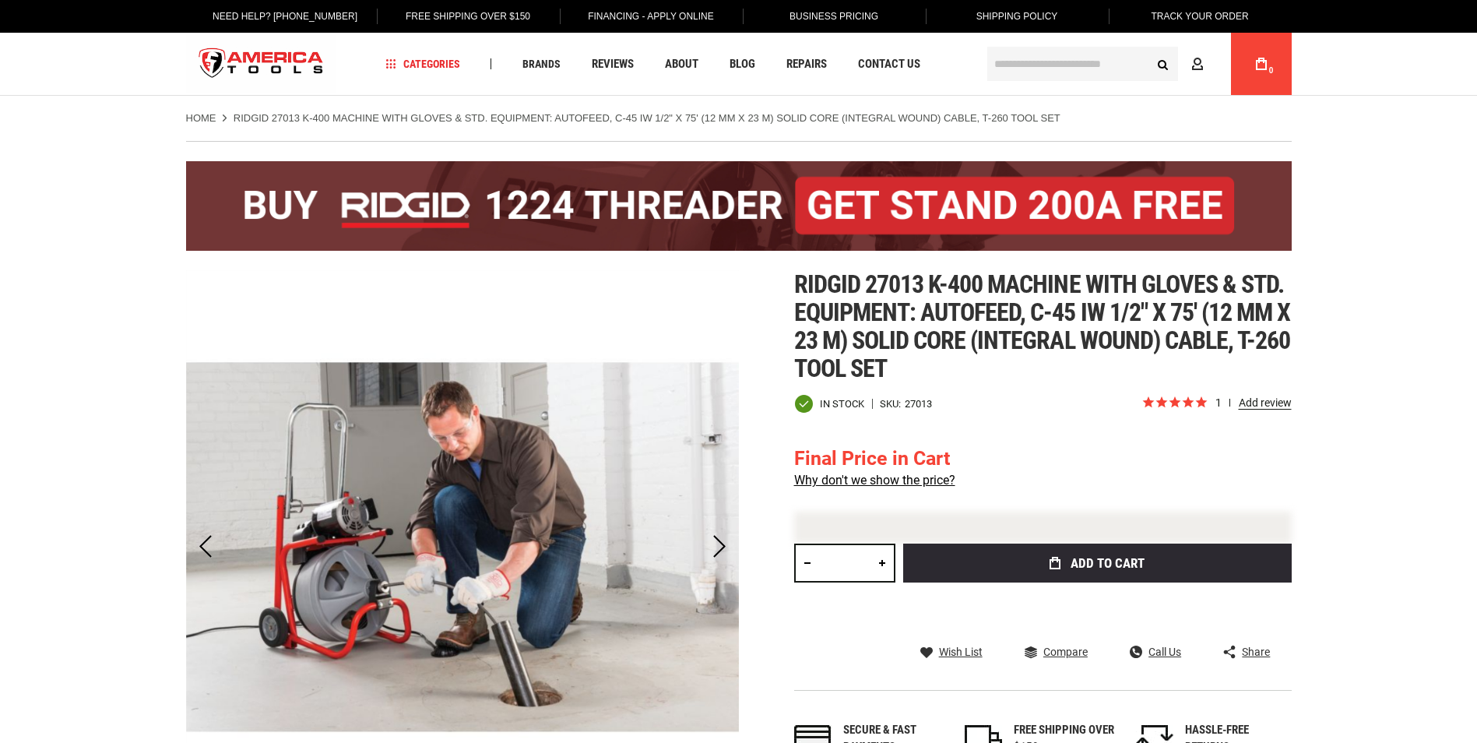 The width and height of the screenshot is (1477, 743). What do you see at coordinates (829, 403) in the screenshot?
I see `div: Availability` at bounding box center [829, 403].